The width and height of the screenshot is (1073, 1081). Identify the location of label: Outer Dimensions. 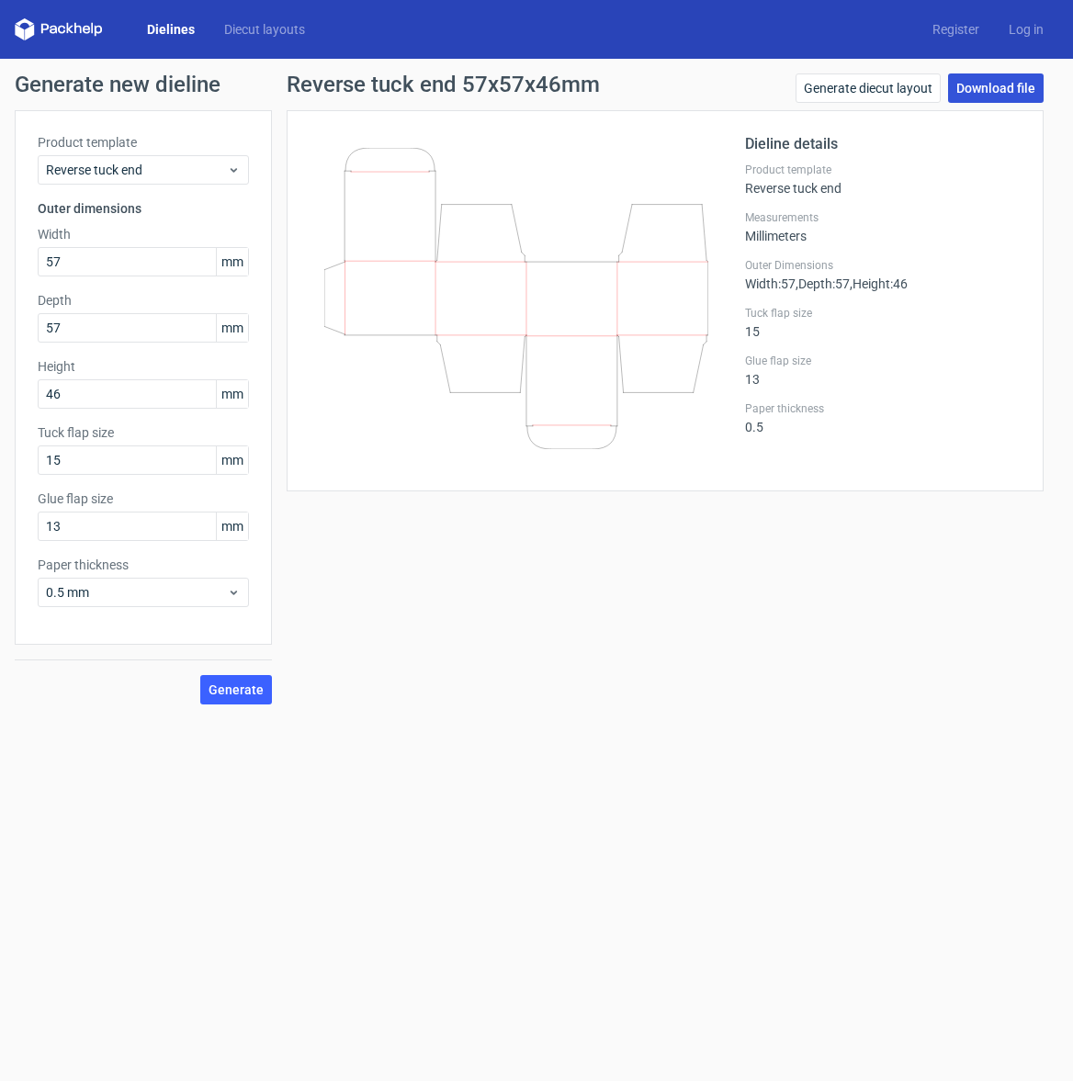
(883, 265).